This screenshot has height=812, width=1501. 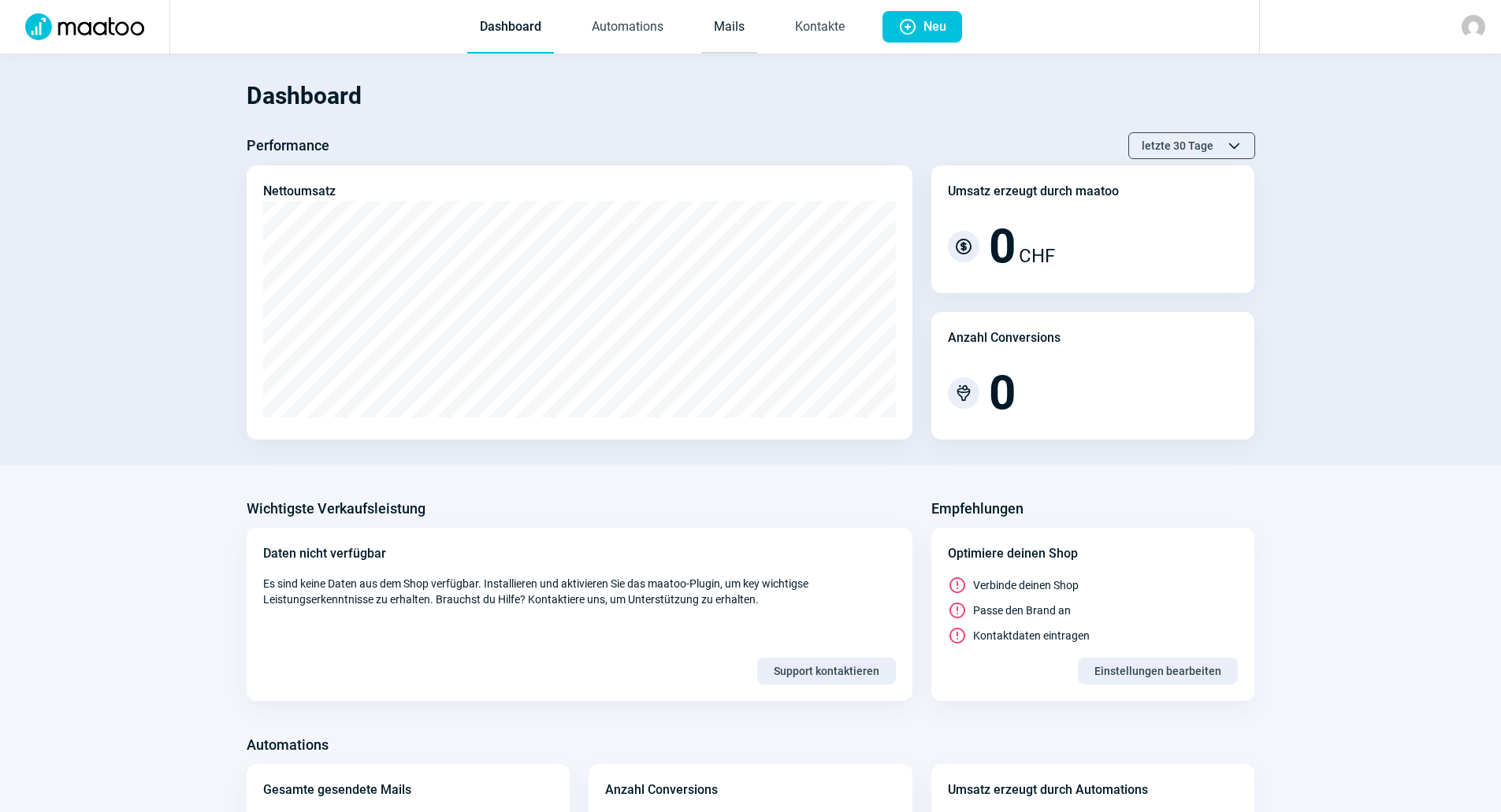 What do you see at coordinates (287, 146) in the screenshot?
I see `h3: Performance` at bounding box center [287, 146].